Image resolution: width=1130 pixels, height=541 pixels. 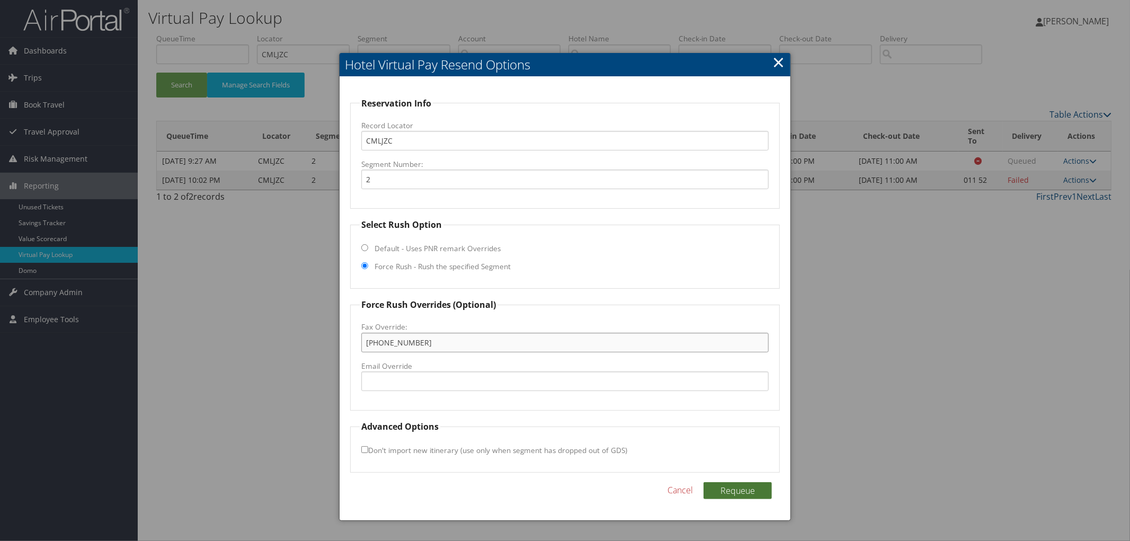 What do you see at coordinates (738, 491) in the screenshot?
I see `button: Requeue` at bounding box center [738, 491].